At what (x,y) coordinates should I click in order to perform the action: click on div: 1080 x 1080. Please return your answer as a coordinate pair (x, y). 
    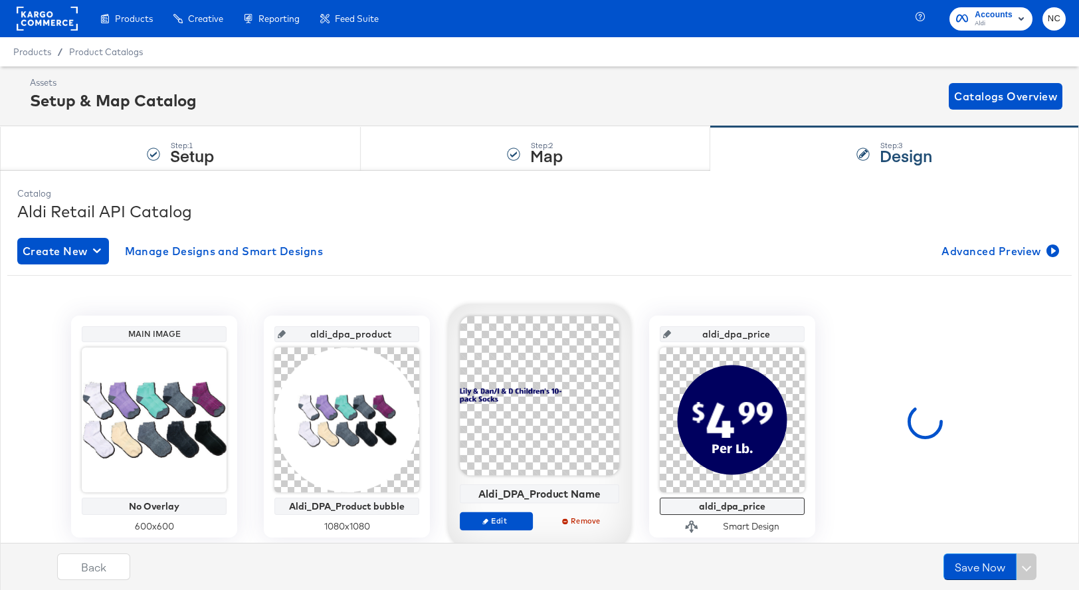
    Looking at the image, I should click on (347, 526).